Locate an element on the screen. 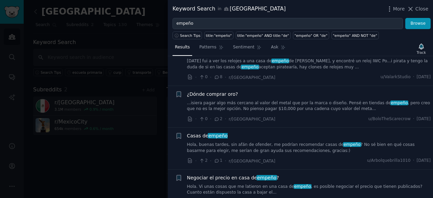 Image resolution: width=433 pixels, height=198 pixels. span: in is located at coordinates (219, 9).